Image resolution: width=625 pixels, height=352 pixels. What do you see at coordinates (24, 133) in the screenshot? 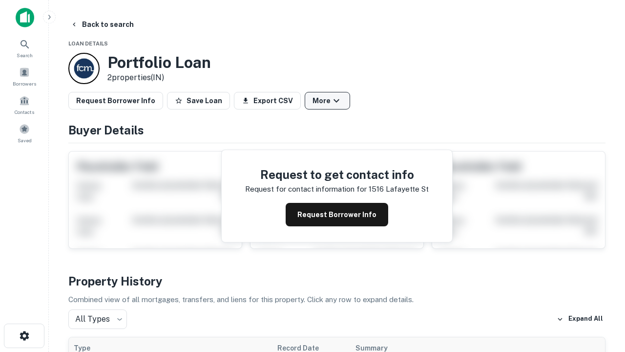
I see `div: Saved` at bounding box center [24, 133].